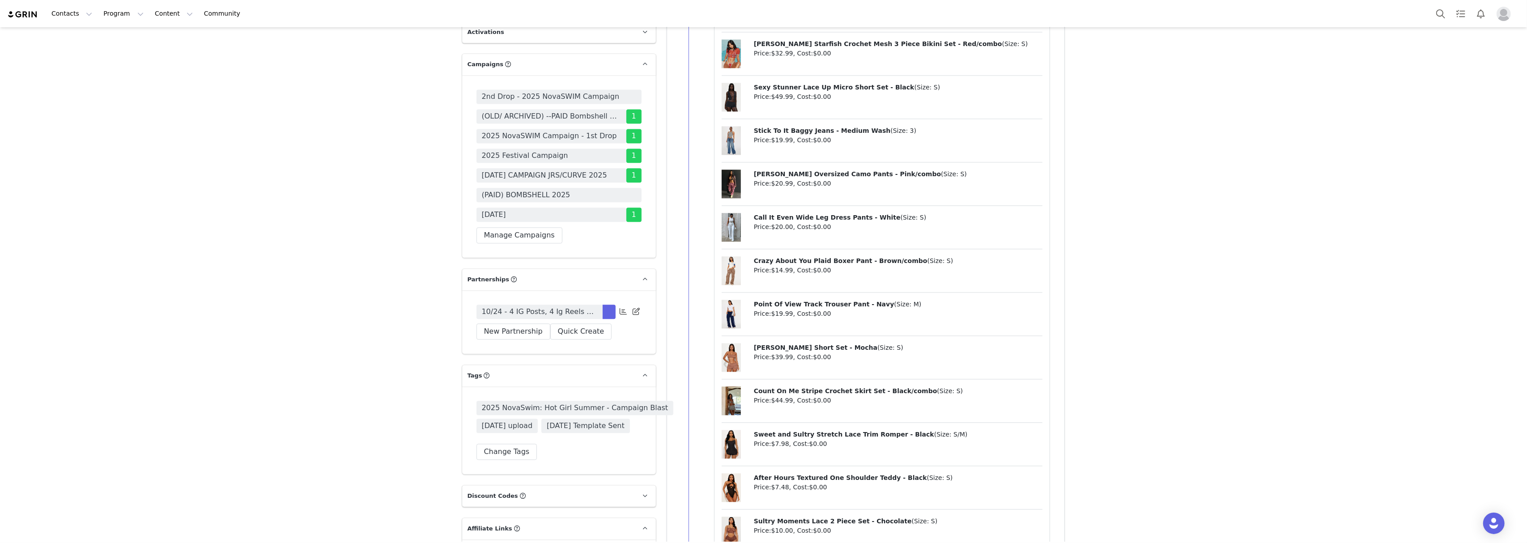  Describe the element at coordinates (846, 391) in the screenshot. I see `span: Count On Me Stripe Crochet Skirt Set - Black/combo` at that location.